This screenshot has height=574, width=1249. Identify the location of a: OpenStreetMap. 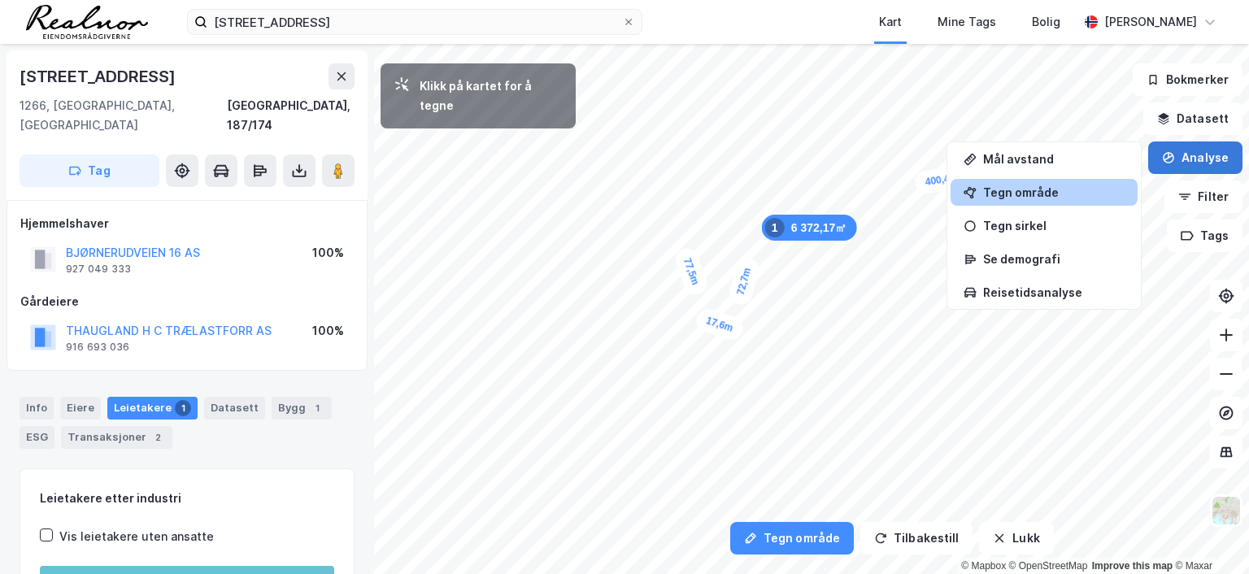
(1048, 566).